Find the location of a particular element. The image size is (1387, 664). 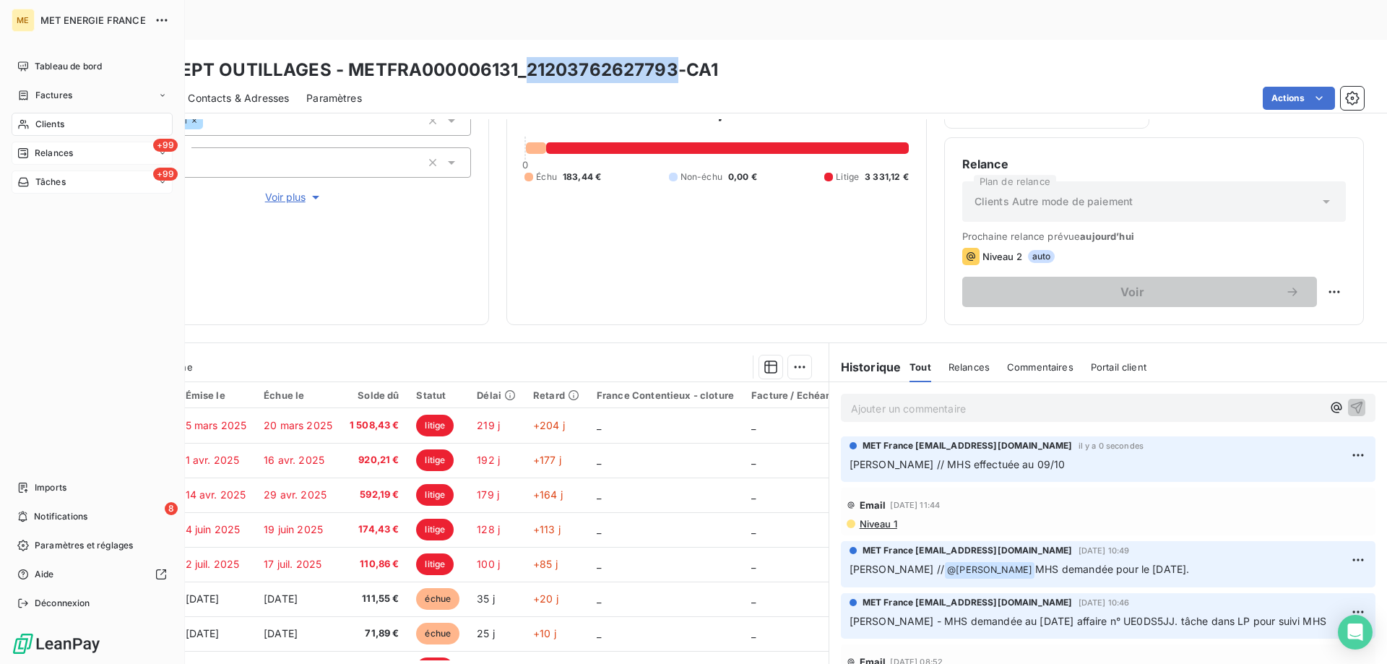

span: Paramètres et réglages is located at coordinates (84, 546).